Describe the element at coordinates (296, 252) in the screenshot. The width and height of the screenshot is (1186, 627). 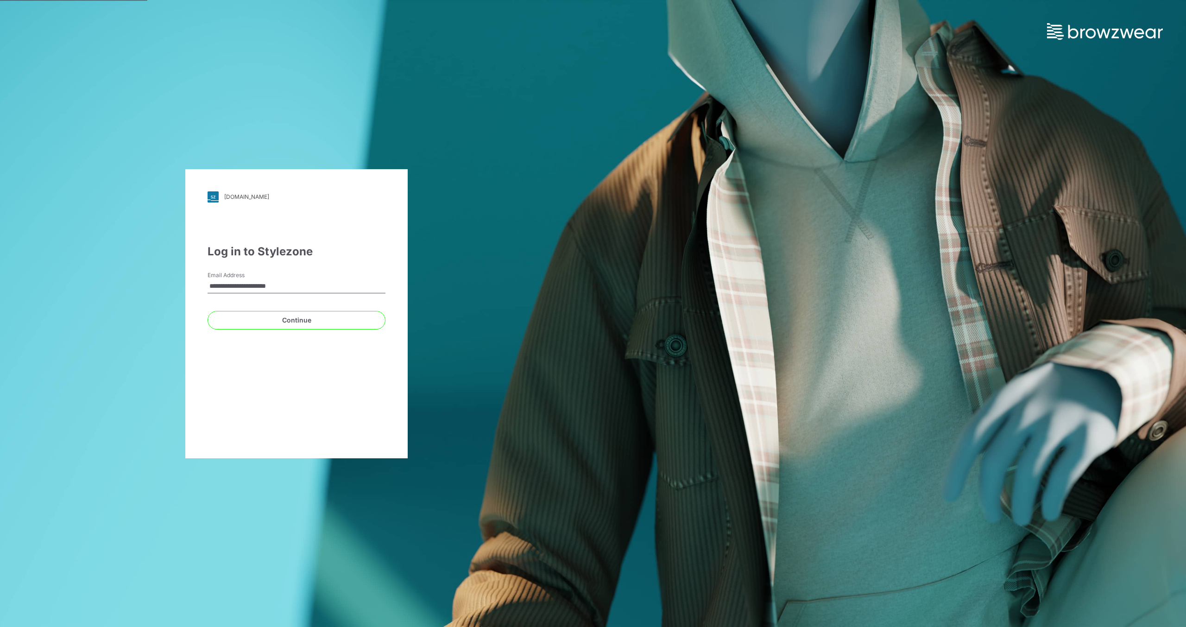
I see `div: Log in to Stylezone` at that location.